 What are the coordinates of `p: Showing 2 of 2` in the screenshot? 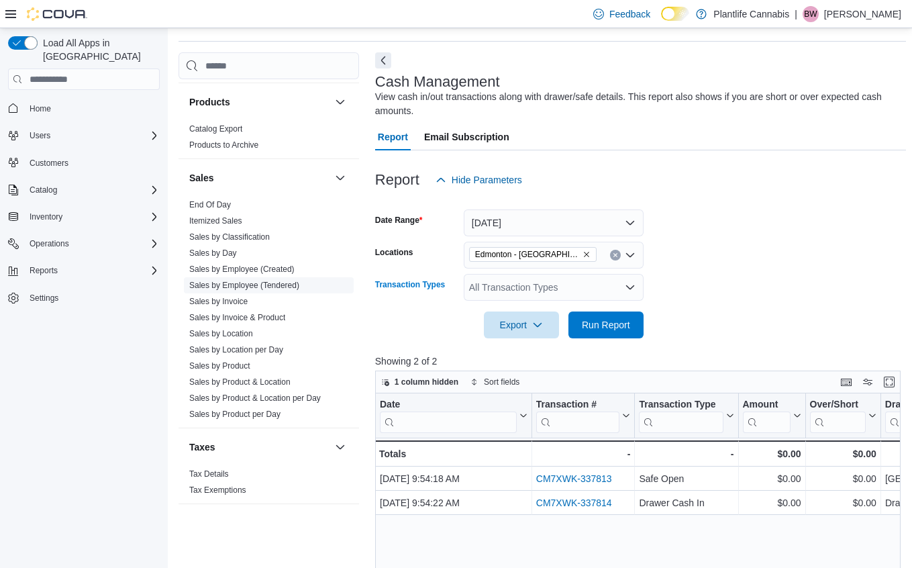 It's located at (640, 361).